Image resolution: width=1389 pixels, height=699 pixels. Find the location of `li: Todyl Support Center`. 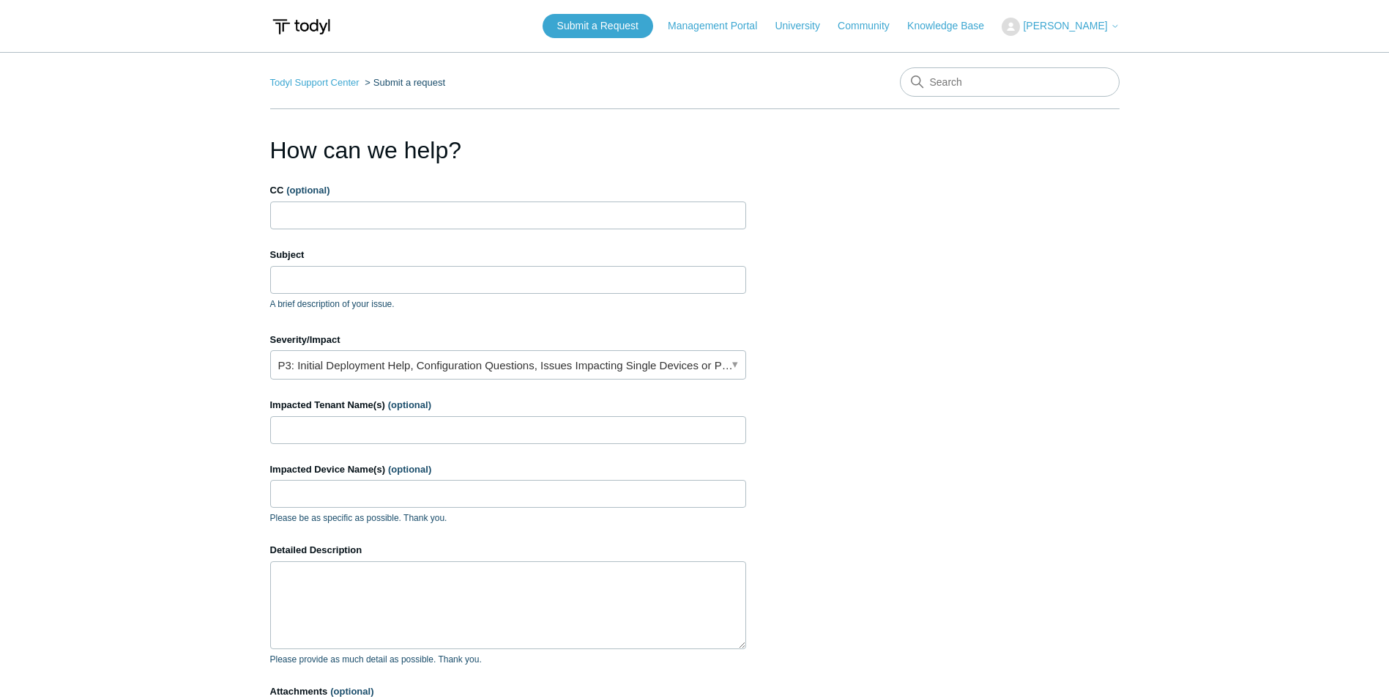

li: Todyl Support Center is located at coordinates (316, 82).